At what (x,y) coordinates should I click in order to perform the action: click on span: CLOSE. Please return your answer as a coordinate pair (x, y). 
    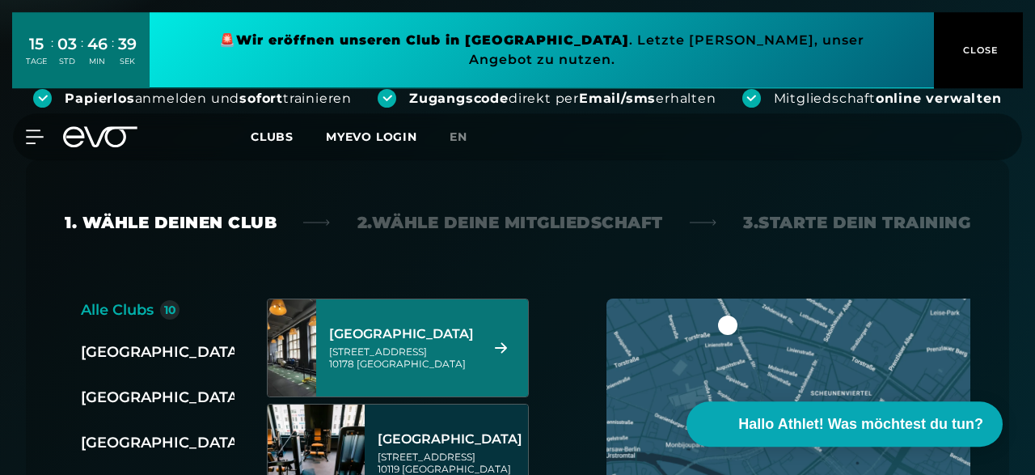
    Looking at the image, I should click on (979, 50).